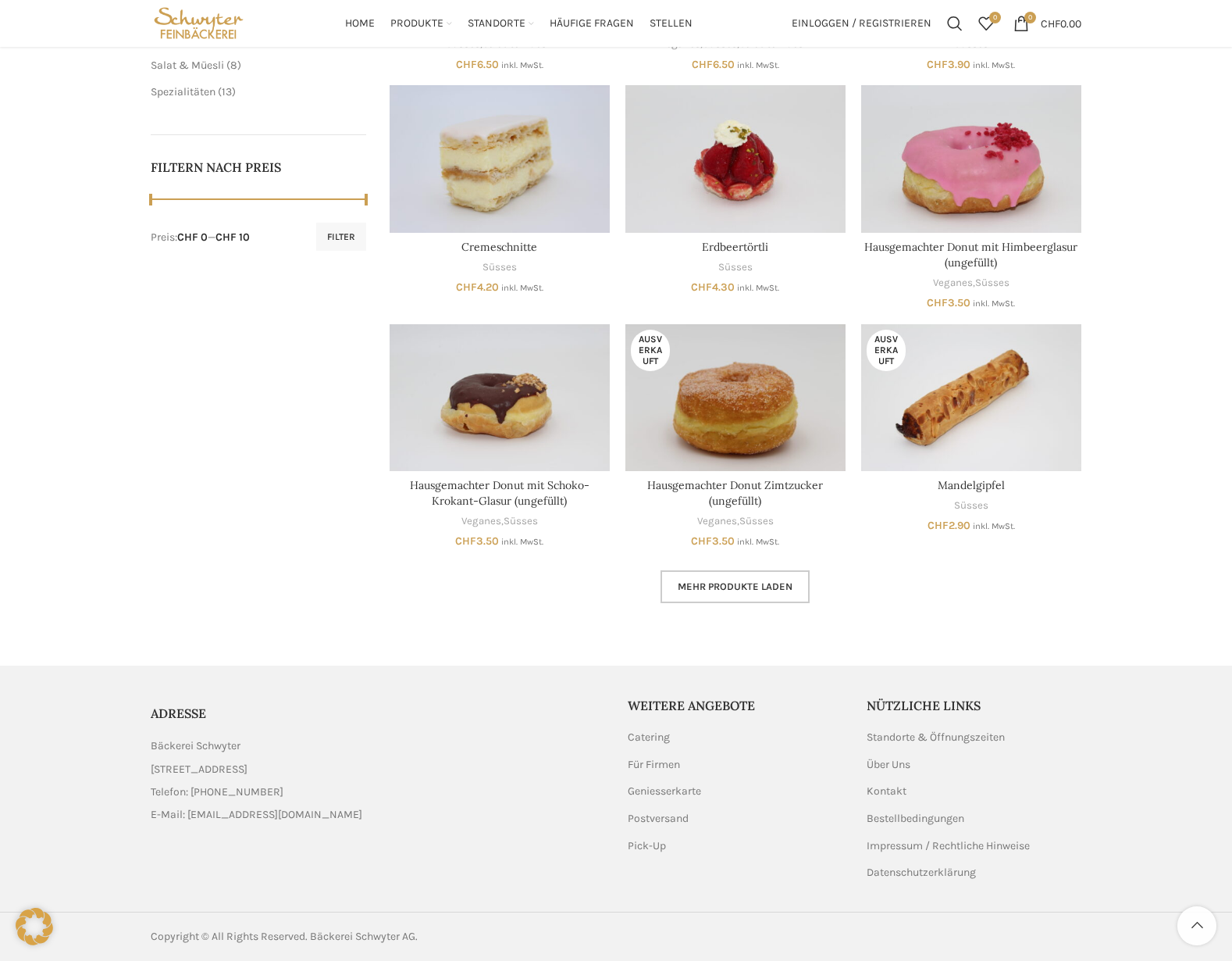 This screenshot has height=961, width=1232. I want to click on span: Mehr Produkte laden, so click(735, 587).